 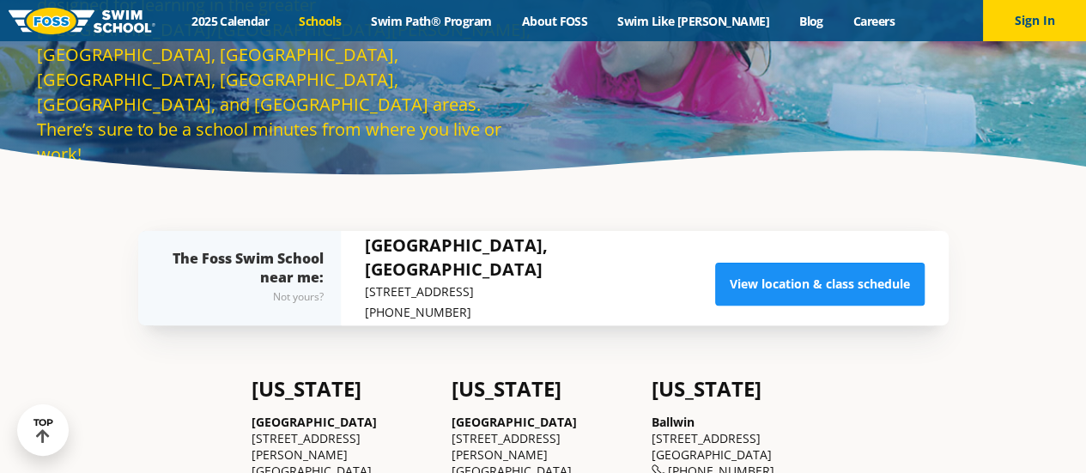 What do you see at coordinates (248, 278) in the screenshot?
I see `div: The Foss Swim School near me:` at bounding box center [248, 278].